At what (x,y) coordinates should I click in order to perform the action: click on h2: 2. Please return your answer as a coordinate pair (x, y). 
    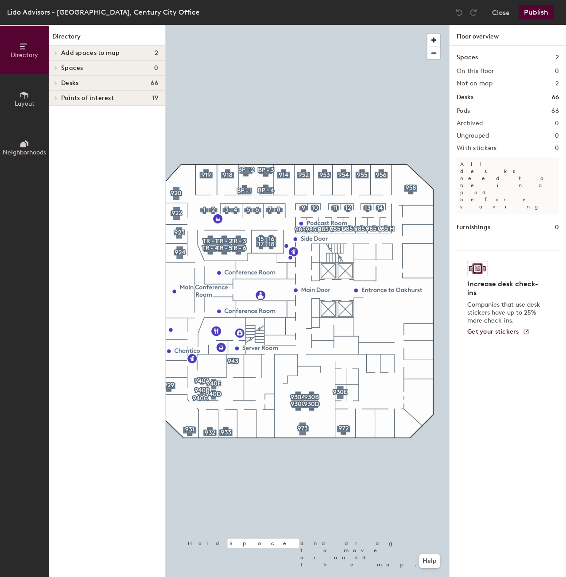
    Looking at the image, I should click on (557, 84).